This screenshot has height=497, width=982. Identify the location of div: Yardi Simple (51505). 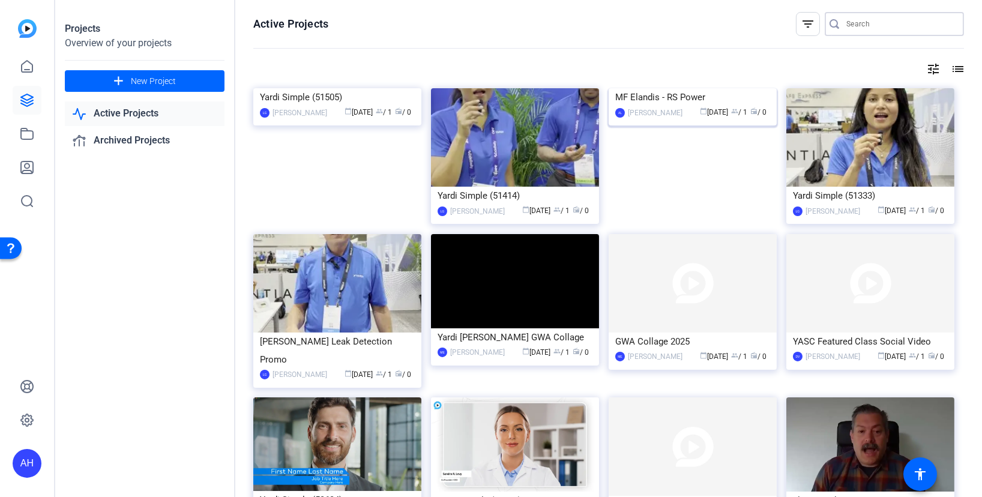
(337, 97).